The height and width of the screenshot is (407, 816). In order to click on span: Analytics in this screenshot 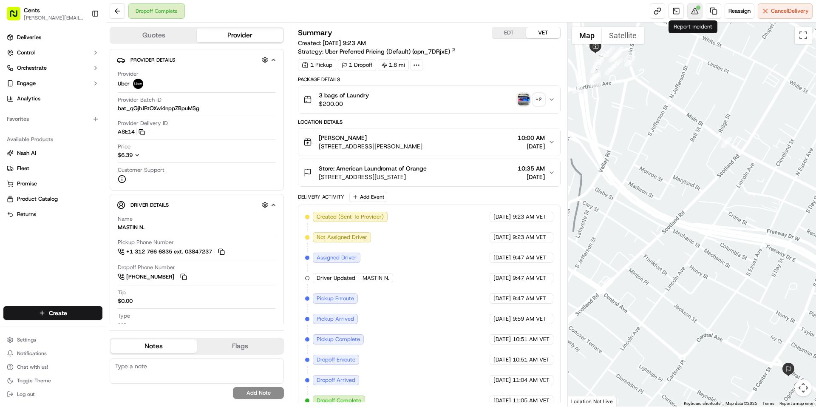, I will do `click(28, 99)`.